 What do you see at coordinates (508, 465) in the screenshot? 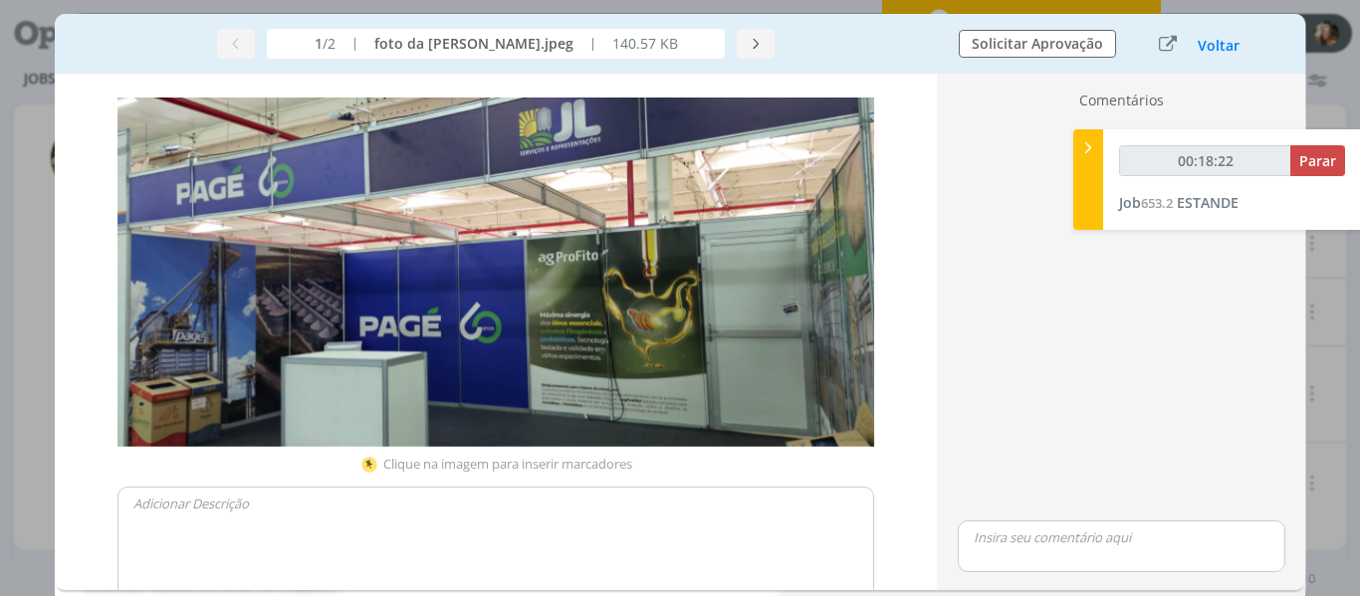
I see `div: Clique na imagem para inserir marcadores` at bounding box center [508, 465].